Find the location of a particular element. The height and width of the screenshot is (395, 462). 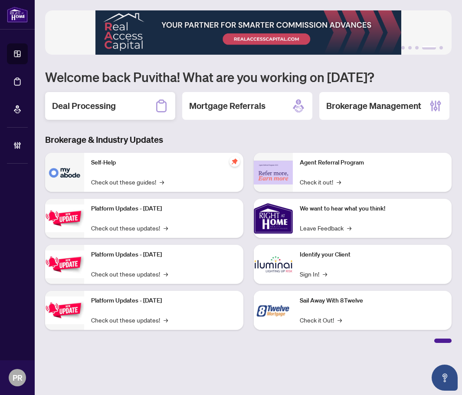

button: 4 is located at coordinates (429, 48).